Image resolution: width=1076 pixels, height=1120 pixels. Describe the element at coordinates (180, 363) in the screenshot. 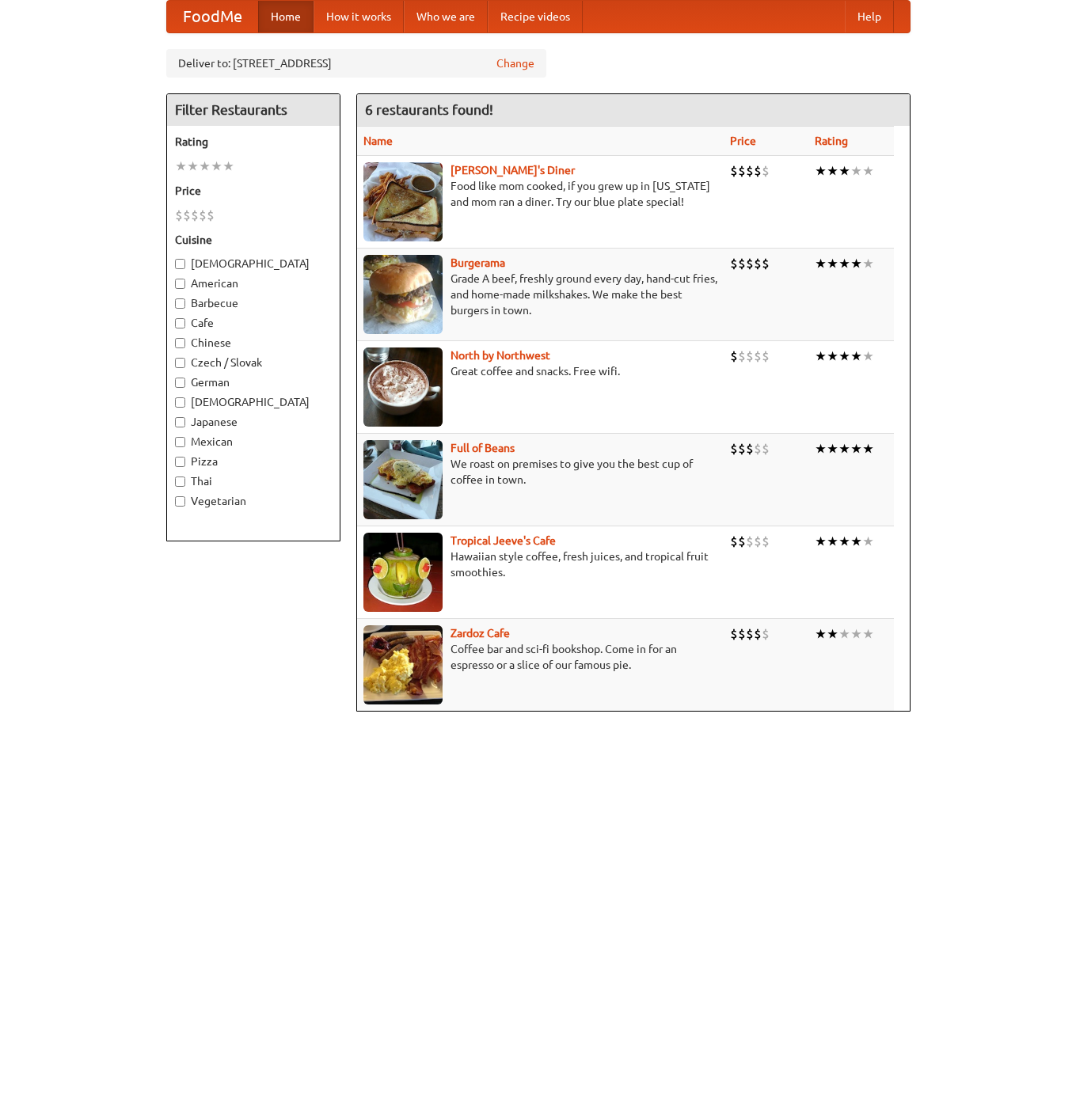

I see `input: Czech / Slovak` at that location.